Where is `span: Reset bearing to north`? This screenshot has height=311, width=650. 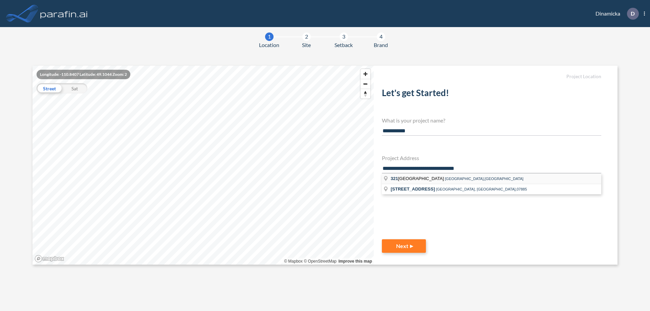 span: Reset bearing to north is located at coordinates (365, 94).